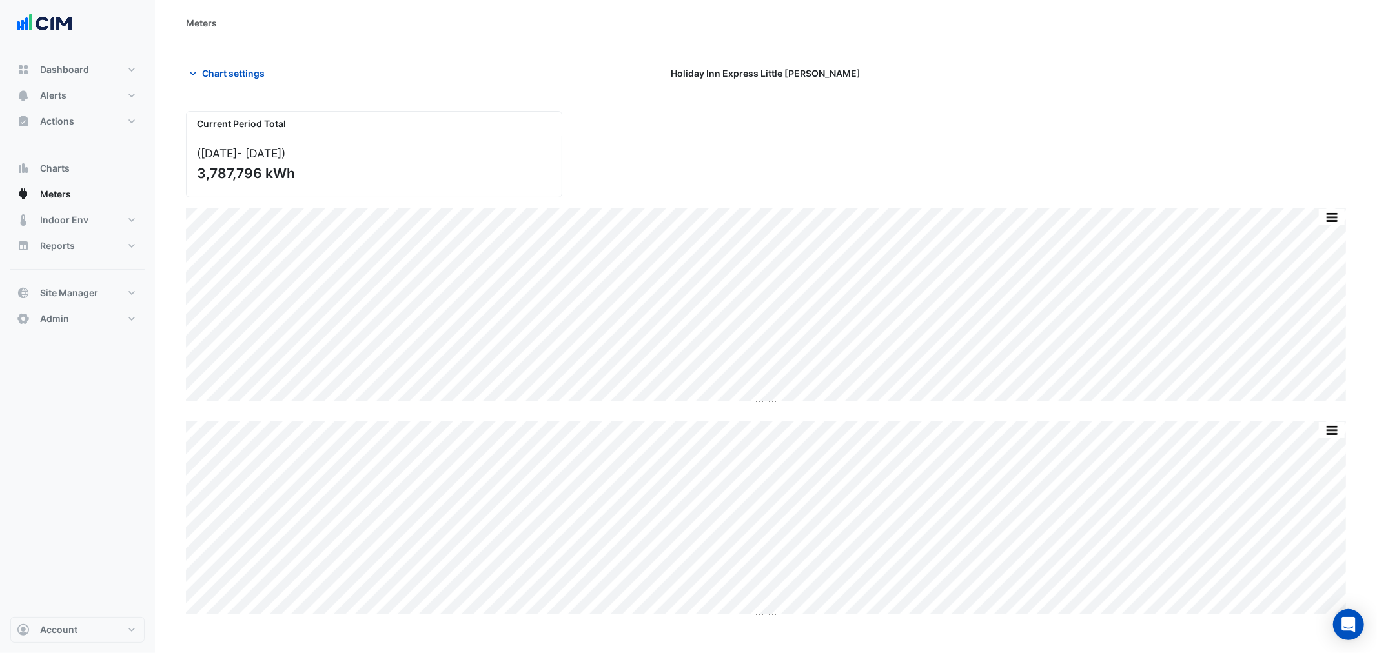 This screenshot has width=1377, height=653. I want to click on app-icon: Indoor Env, so click(23, 220).